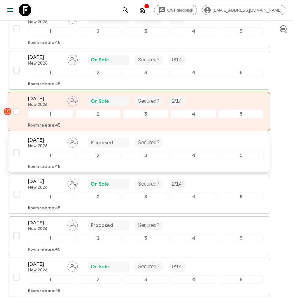  Describe the element at coordinates (125, 10) in the screenshot. I see `button: search adventures` at that location.